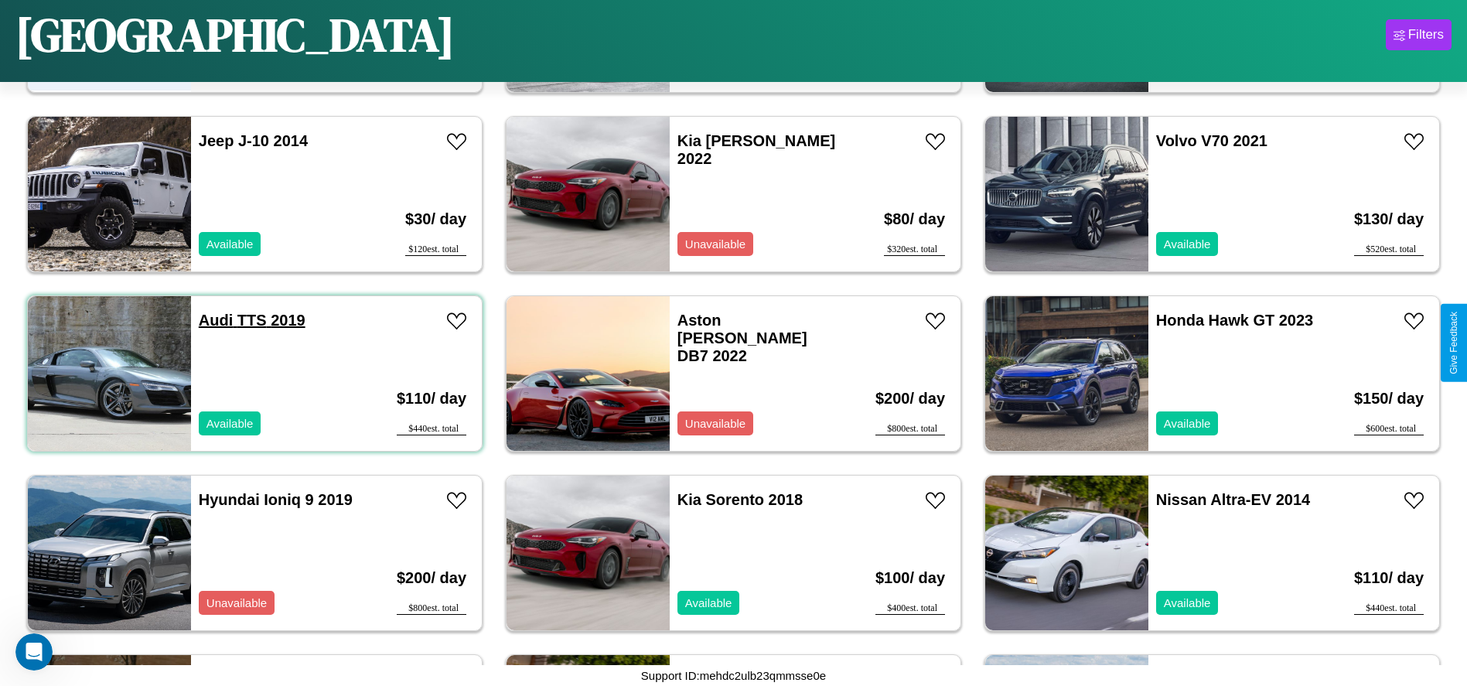 Image resolution: width=1467 pixels, height=686 pixels. Describe the element at coordinates (1211, 141) in the screenshot. I see `a: Volvo V70 2021` at that location.